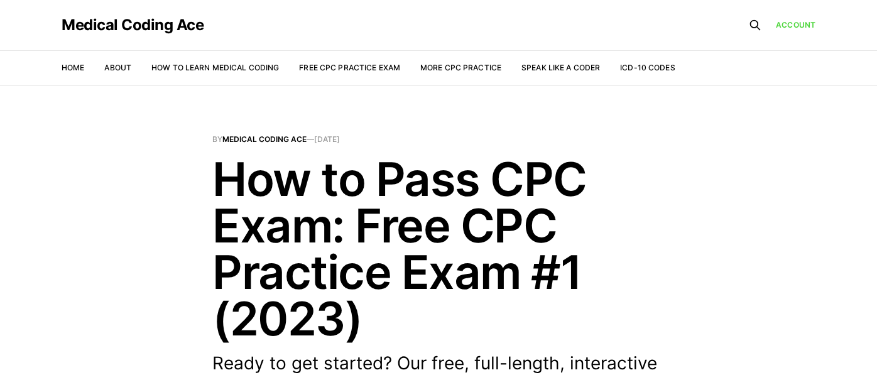 The width and height of the screenshot is (877, 375). What do you see at coordinates (795, 24) in the screenshot?
I see `a: Account` at bounding box center [795, 24].